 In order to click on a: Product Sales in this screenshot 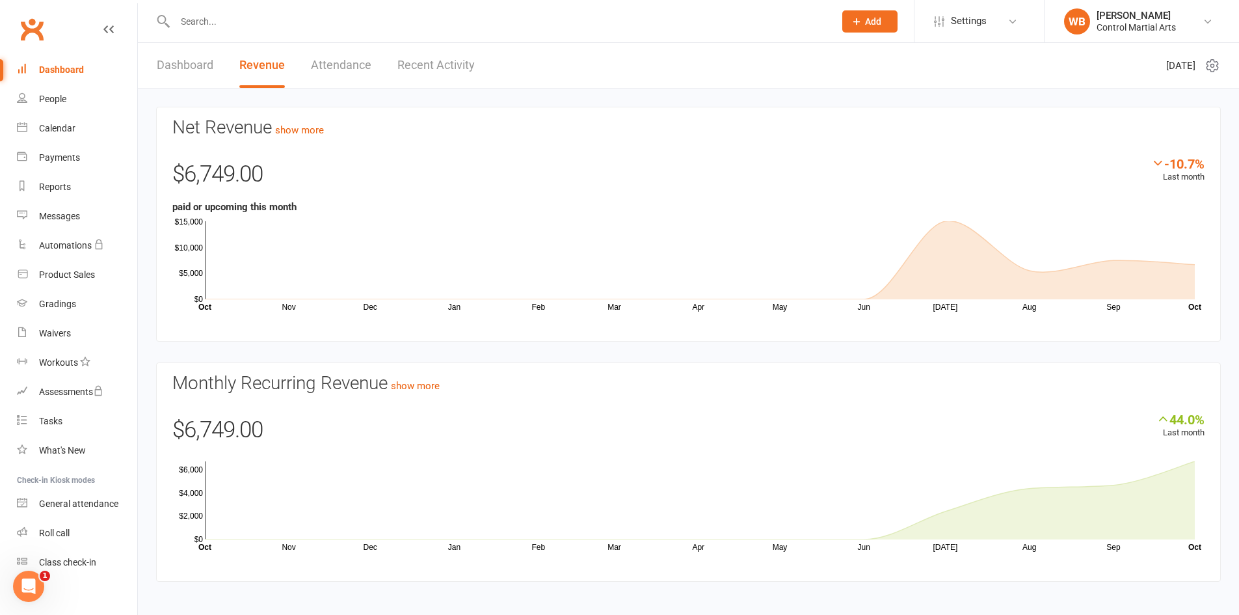, I will do `click(77, 274)`.